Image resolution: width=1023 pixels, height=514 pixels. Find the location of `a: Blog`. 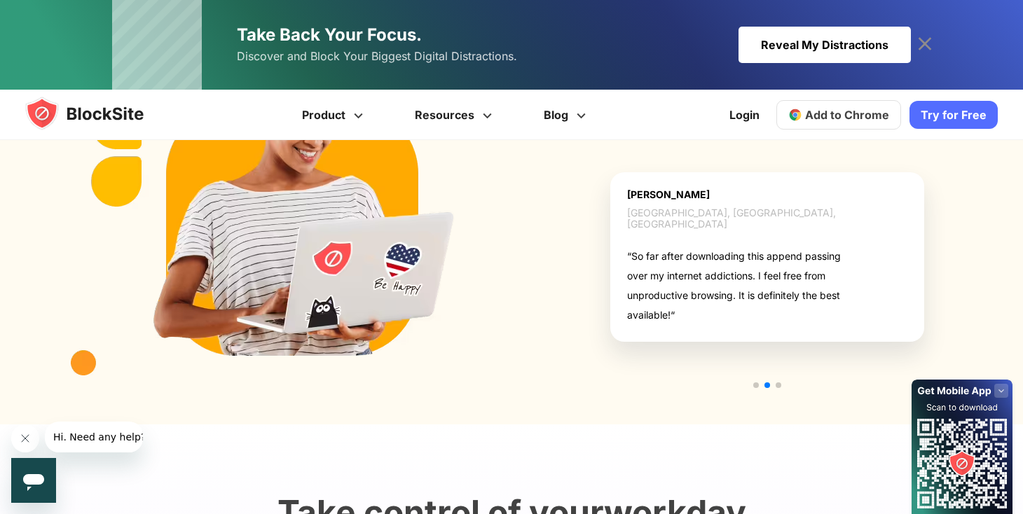

a: Blog is located at coordinates (567, 115).